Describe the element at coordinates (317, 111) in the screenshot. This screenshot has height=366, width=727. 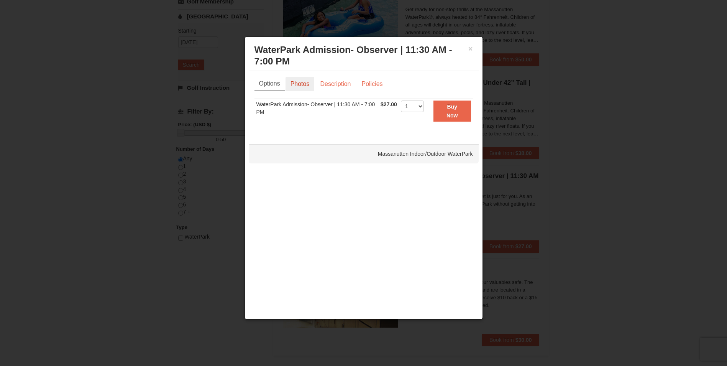
I see `td: WaterPark Admission- Observer | 11:30 AM - 7:00 PM` at that location.